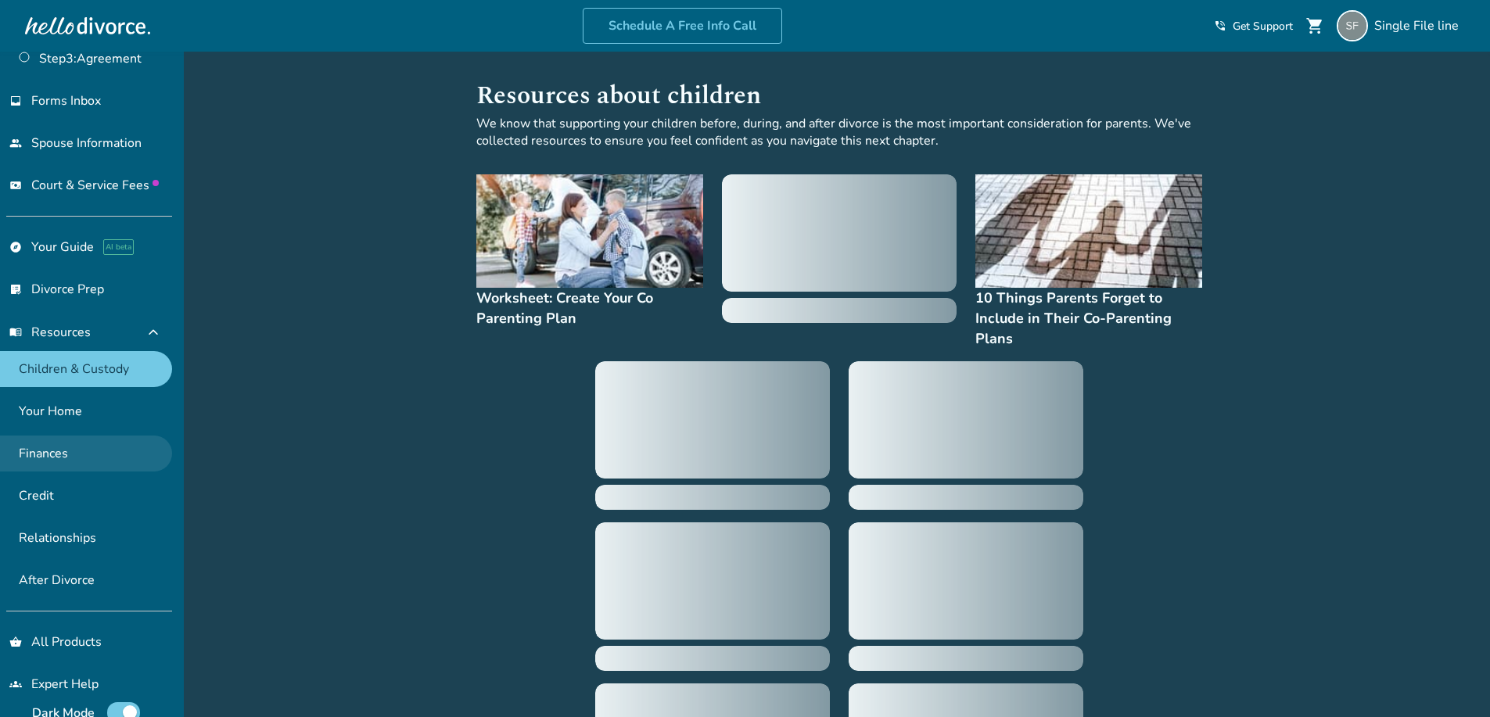 This screenshot has height=717, width=1490. What do you see at coordinates (1262, 26) in the screenshot?
I see `span: Get Support` at bounding box center [1262, 26].